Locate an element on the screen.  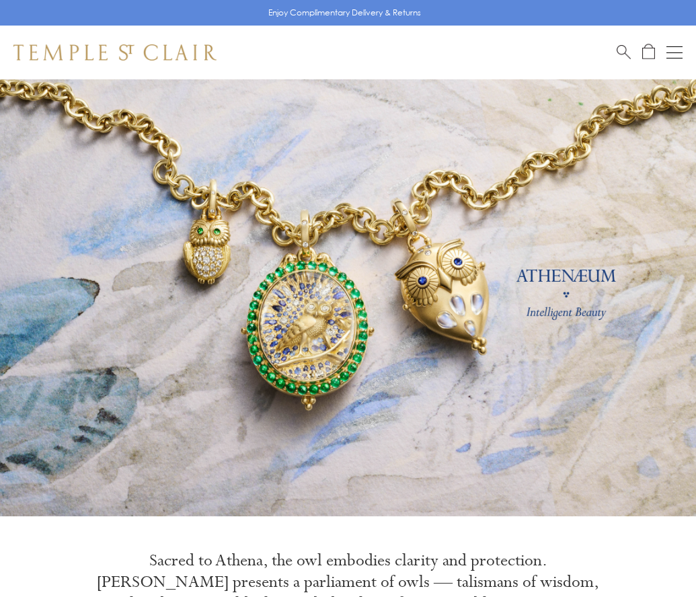
img: Temple St. Clair is located at coordinates (115, 52).